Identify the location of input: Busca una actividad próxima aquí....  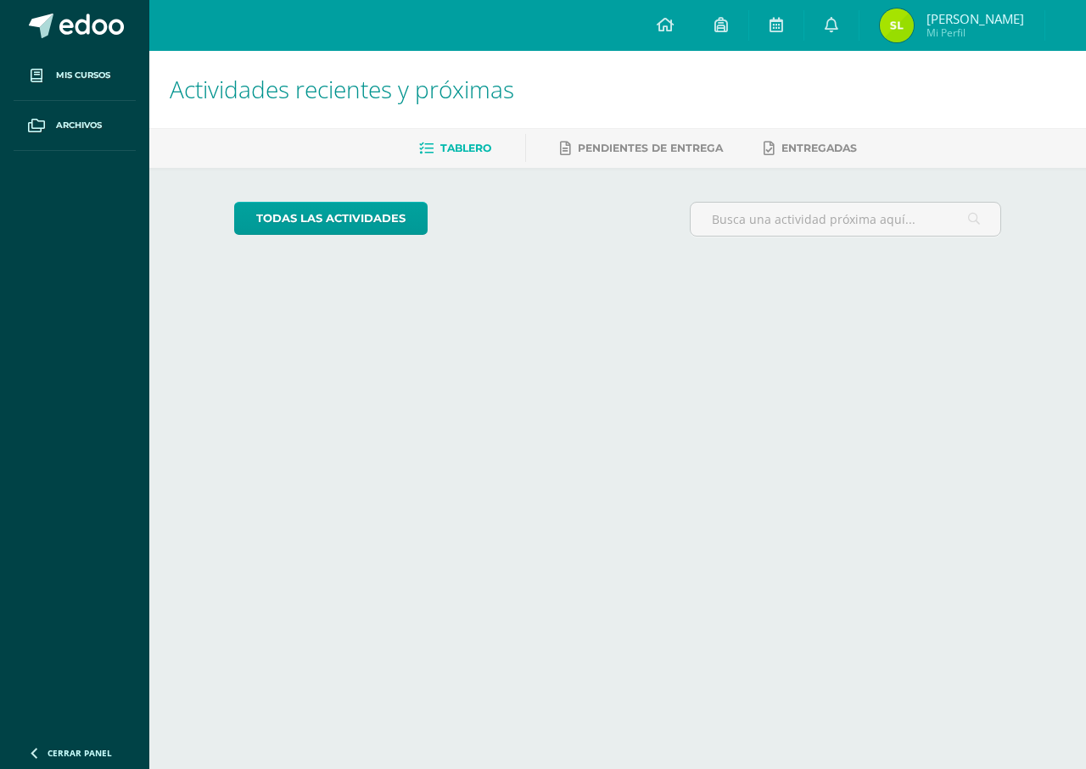
(846, 219).